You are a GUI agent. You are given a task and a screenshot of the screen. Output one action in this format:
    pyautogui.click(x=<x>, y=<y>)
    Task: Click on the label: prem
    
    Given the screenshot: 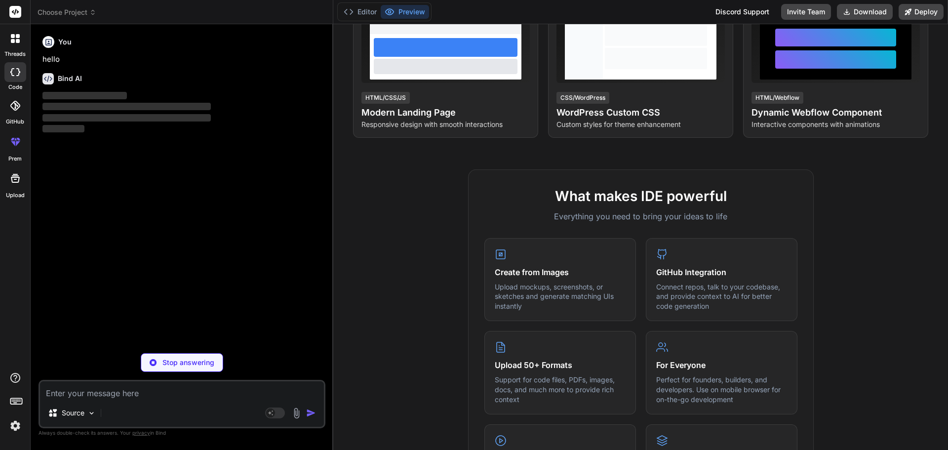 What is the action you would take?
    pyautogui.click(x=15, y=159)
    